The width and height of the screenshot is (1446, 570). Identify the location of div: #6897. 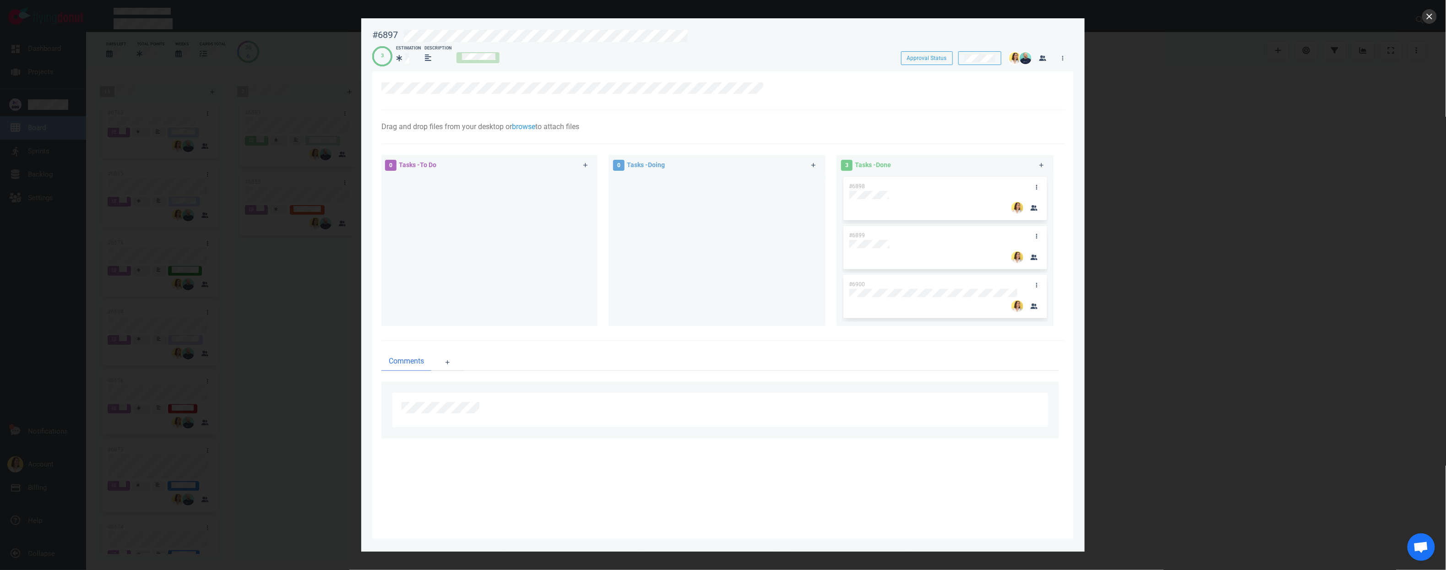
(385, 35).